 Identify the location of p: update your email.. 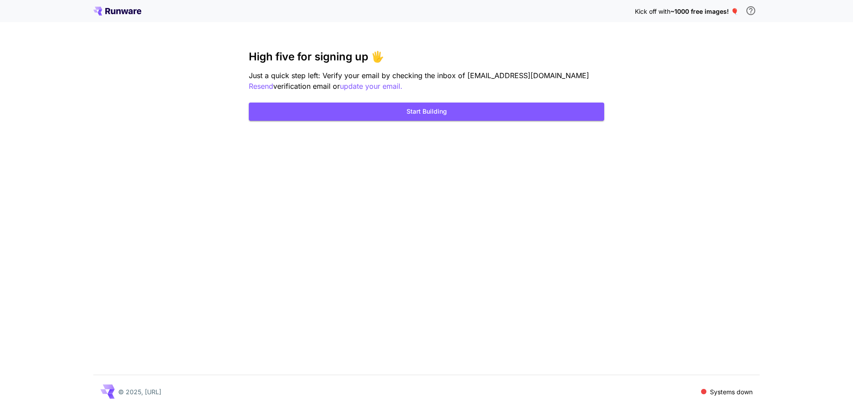
(371, 86).